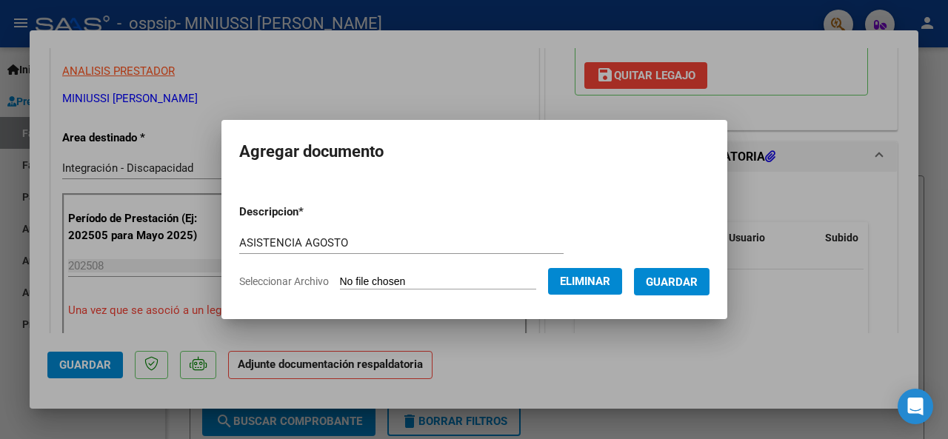 This screenshot has height=439, width=948. Describe the element at coordinates (474, 152) in the screenshot. I see `h2: Agregar documento` at that location.